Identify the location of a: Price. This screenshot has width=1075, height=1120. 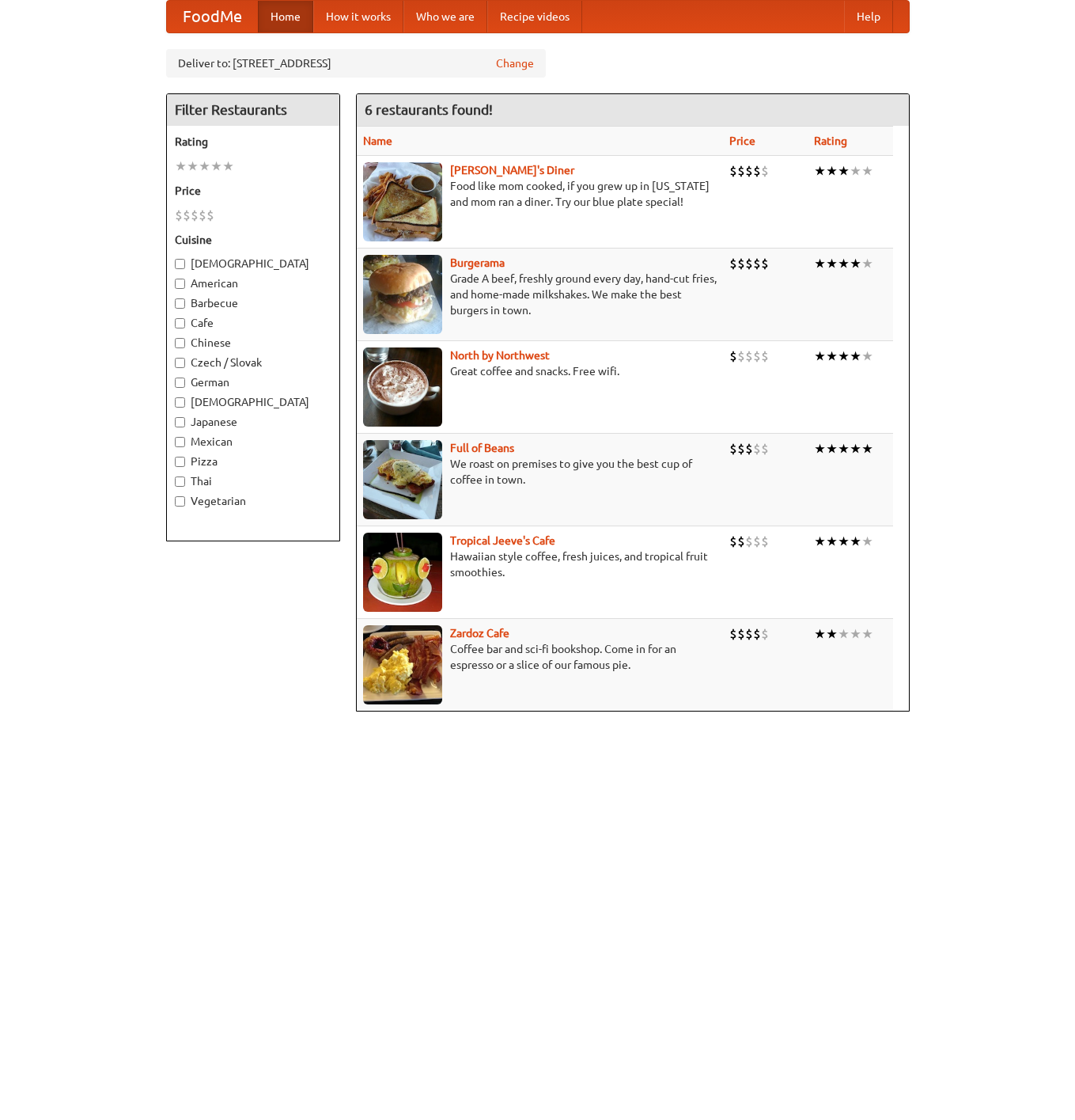
(742, 141).